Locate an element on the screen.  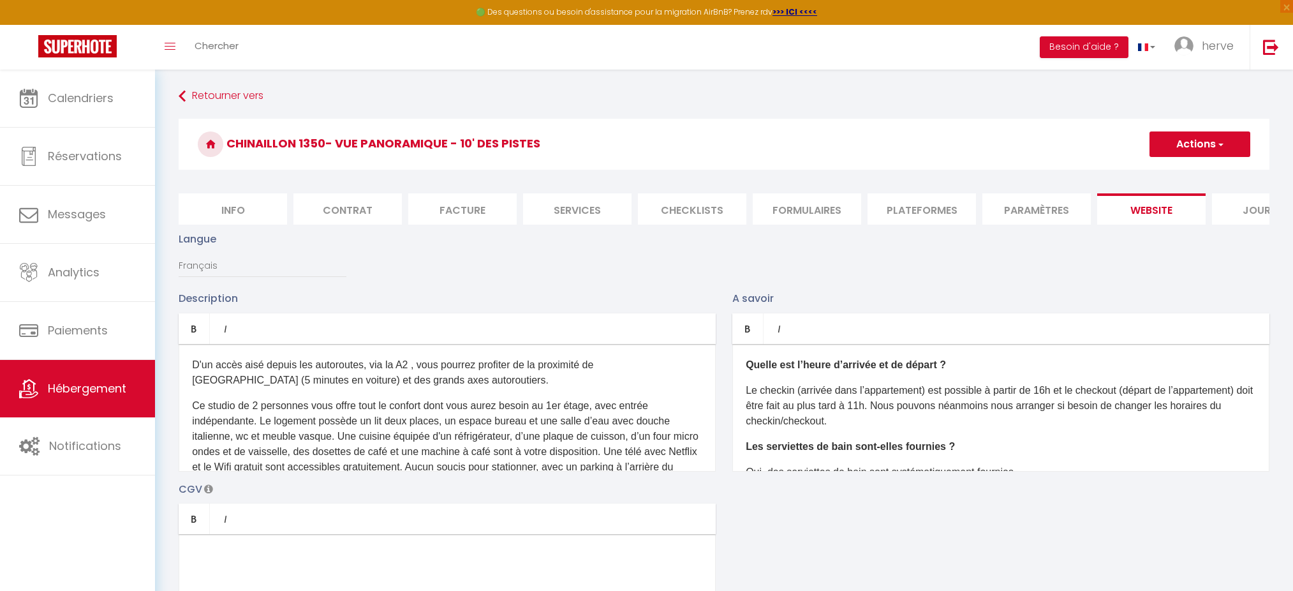
p: Description is located at coordinates (447, 298).